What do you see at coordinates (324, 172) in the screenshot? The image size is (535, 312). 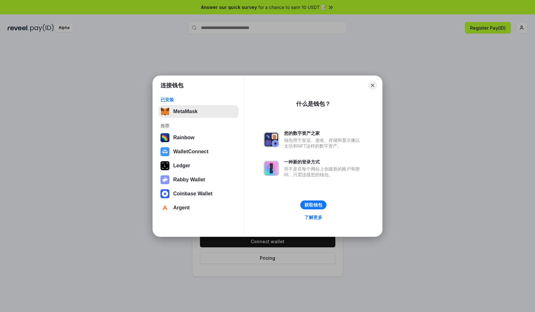 I see `div: 而不是在每个网站上创建新的账户和密码，只需连接您的钱包。` at bounding box center [324, 172].